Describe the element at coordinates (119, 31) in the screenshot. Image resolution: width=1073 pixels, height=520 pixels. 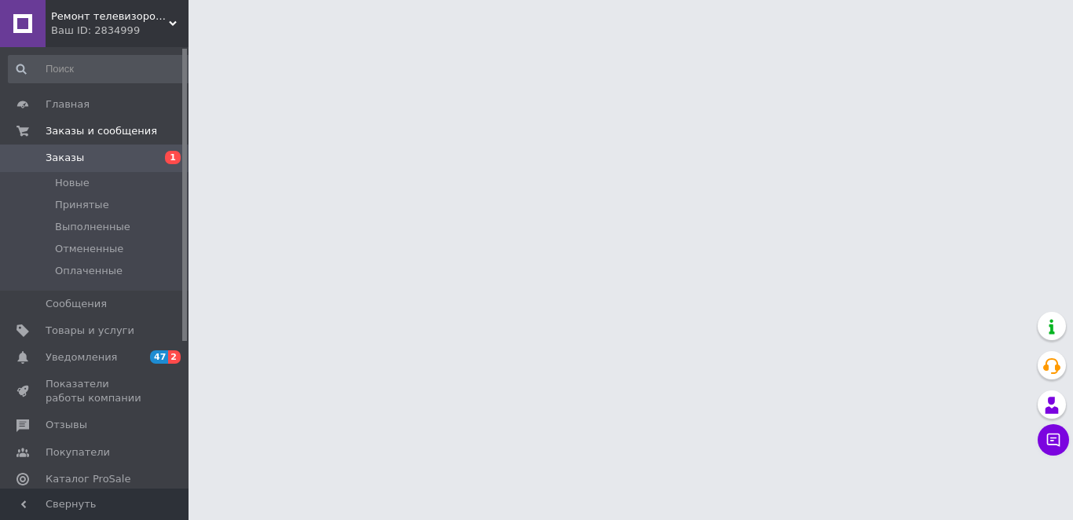
I see `div: Ваш ID: 2834999` at that location.